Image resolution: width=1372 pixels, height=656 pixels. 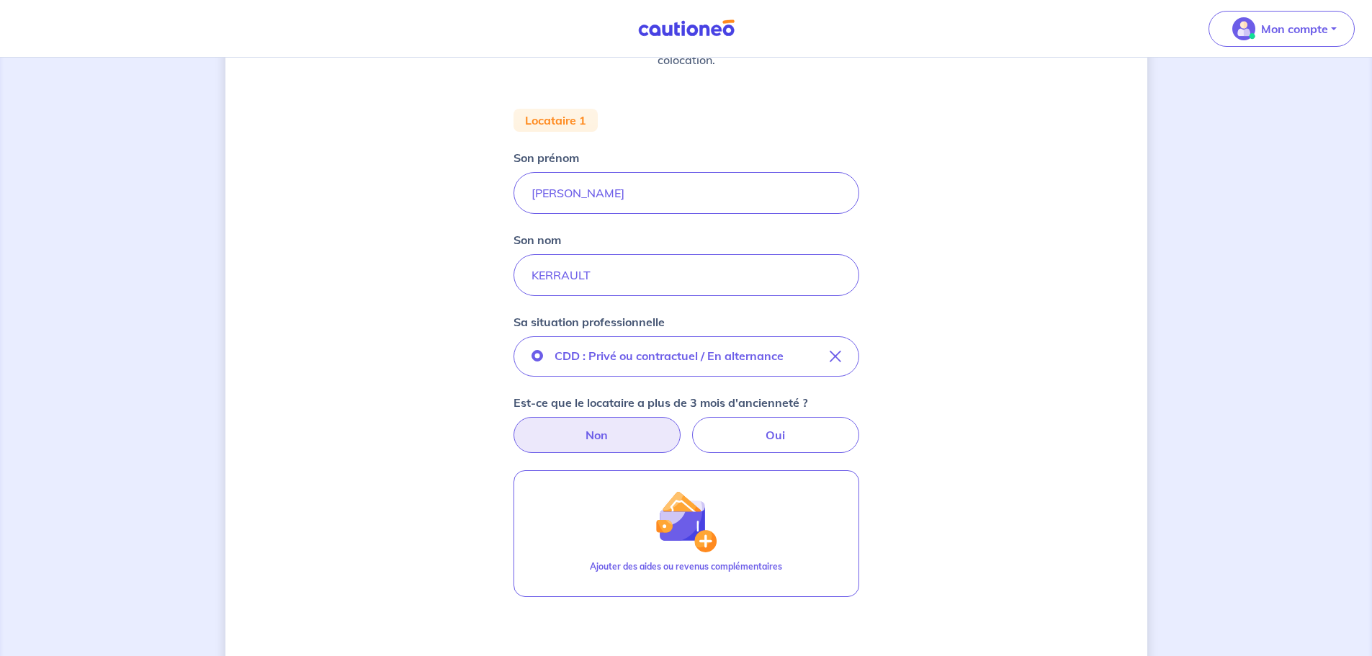 I want to click on img: illu_wallet.svg, so click(x=686, y=522).